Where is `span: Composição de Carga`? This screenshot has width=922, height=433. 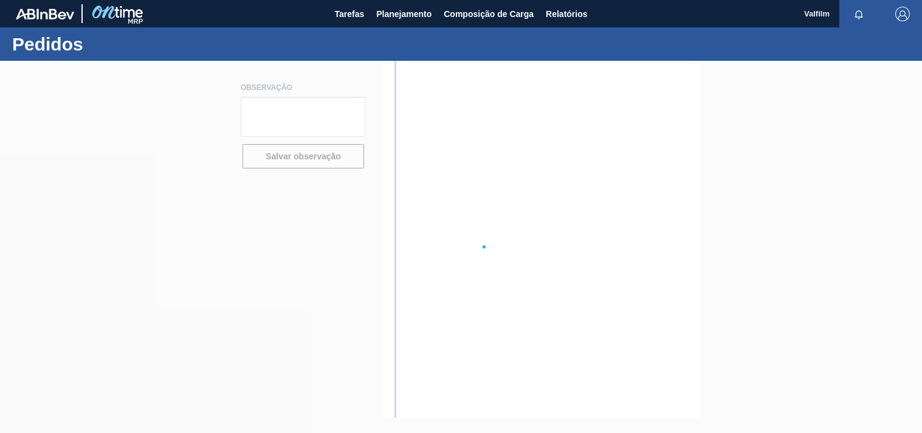 span: Composição de Carga is located at coordinates (489, 14).